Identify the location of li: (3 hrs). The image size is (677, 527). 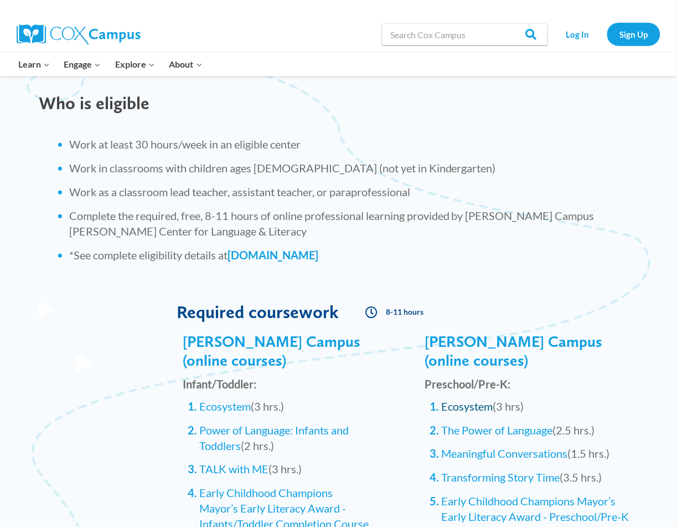
(537, 406).